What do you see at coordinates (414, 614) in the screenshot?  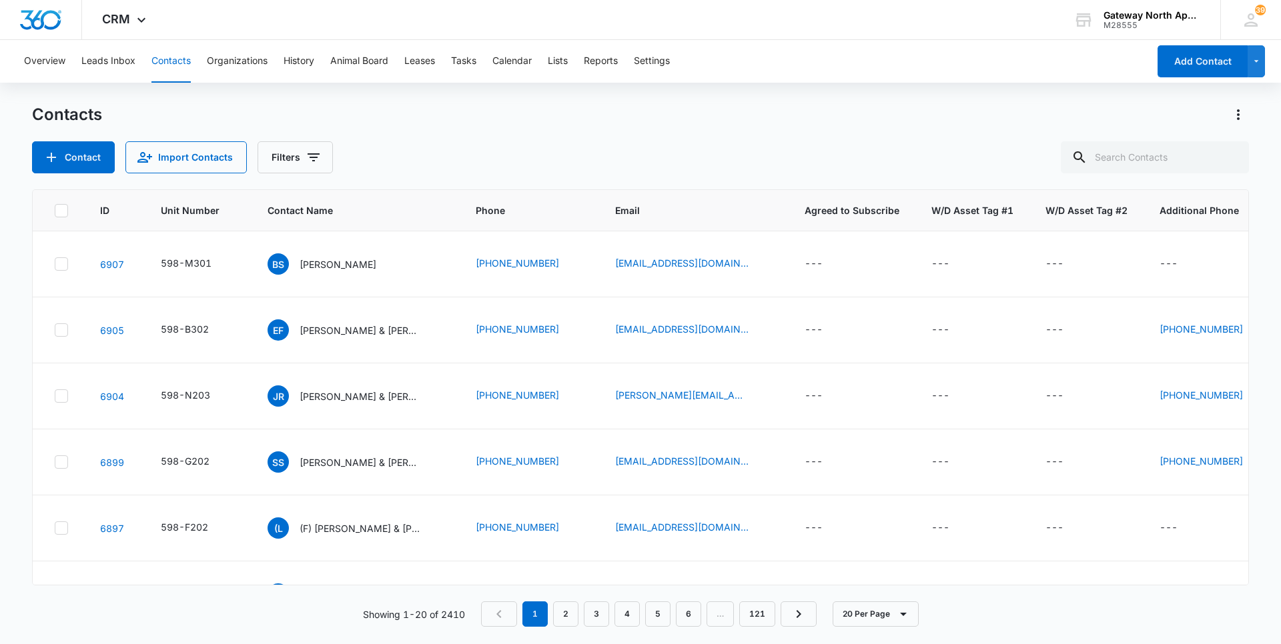 I see `p: Showing 1-20 of 2410` at bounding box center [414, 614].